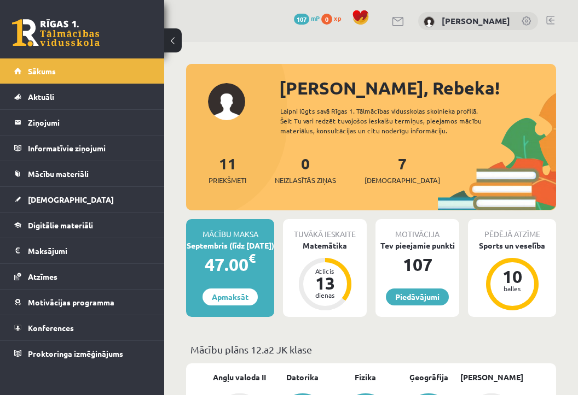  I want to click on span: Sākums, so click(42, 71).